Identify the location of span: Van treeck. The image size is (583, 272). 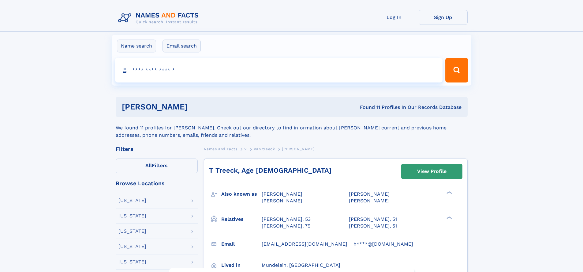
(264, 149).